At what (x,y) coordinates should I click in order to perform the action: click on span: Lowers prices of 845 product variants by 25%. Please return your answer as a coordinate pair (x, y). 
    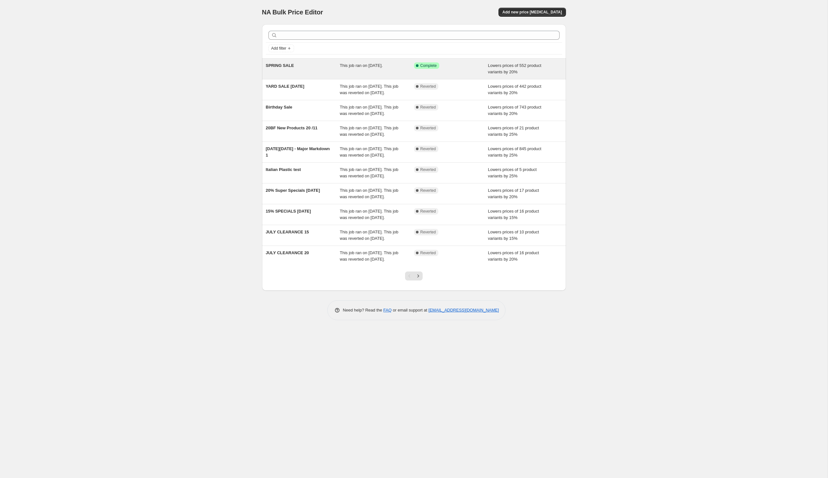
    Looking at the image, I should click on (514, 152).